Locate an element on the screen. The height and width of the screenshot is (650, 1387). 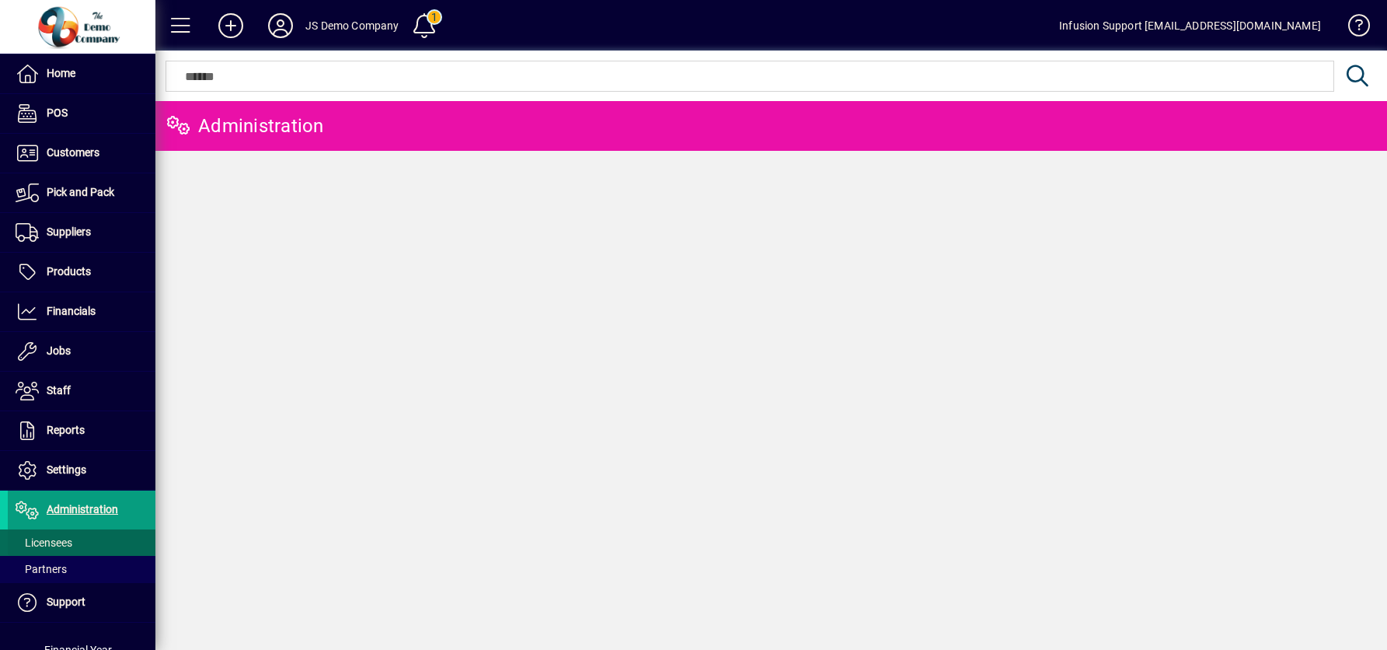
span: POS is located at coordinates (57, 113).